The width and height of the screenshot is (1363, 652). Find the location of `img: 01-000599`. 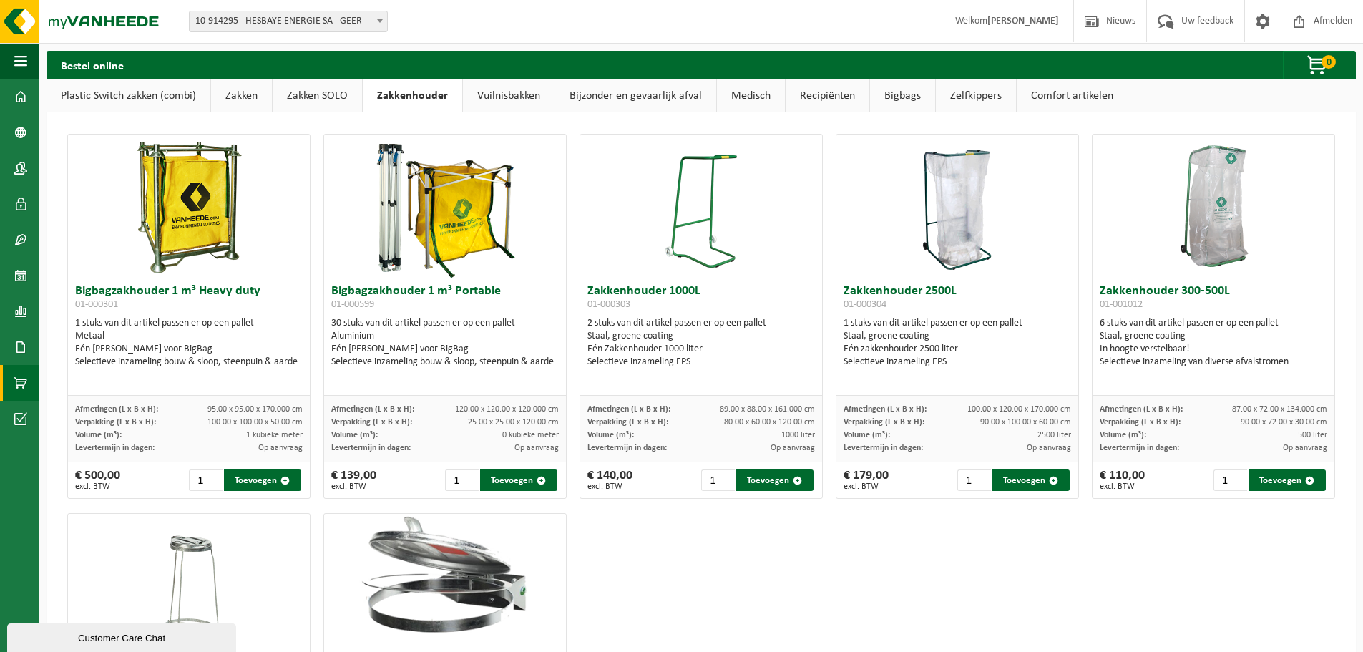

img: 01-000599 is located at coordinates (445, 206).